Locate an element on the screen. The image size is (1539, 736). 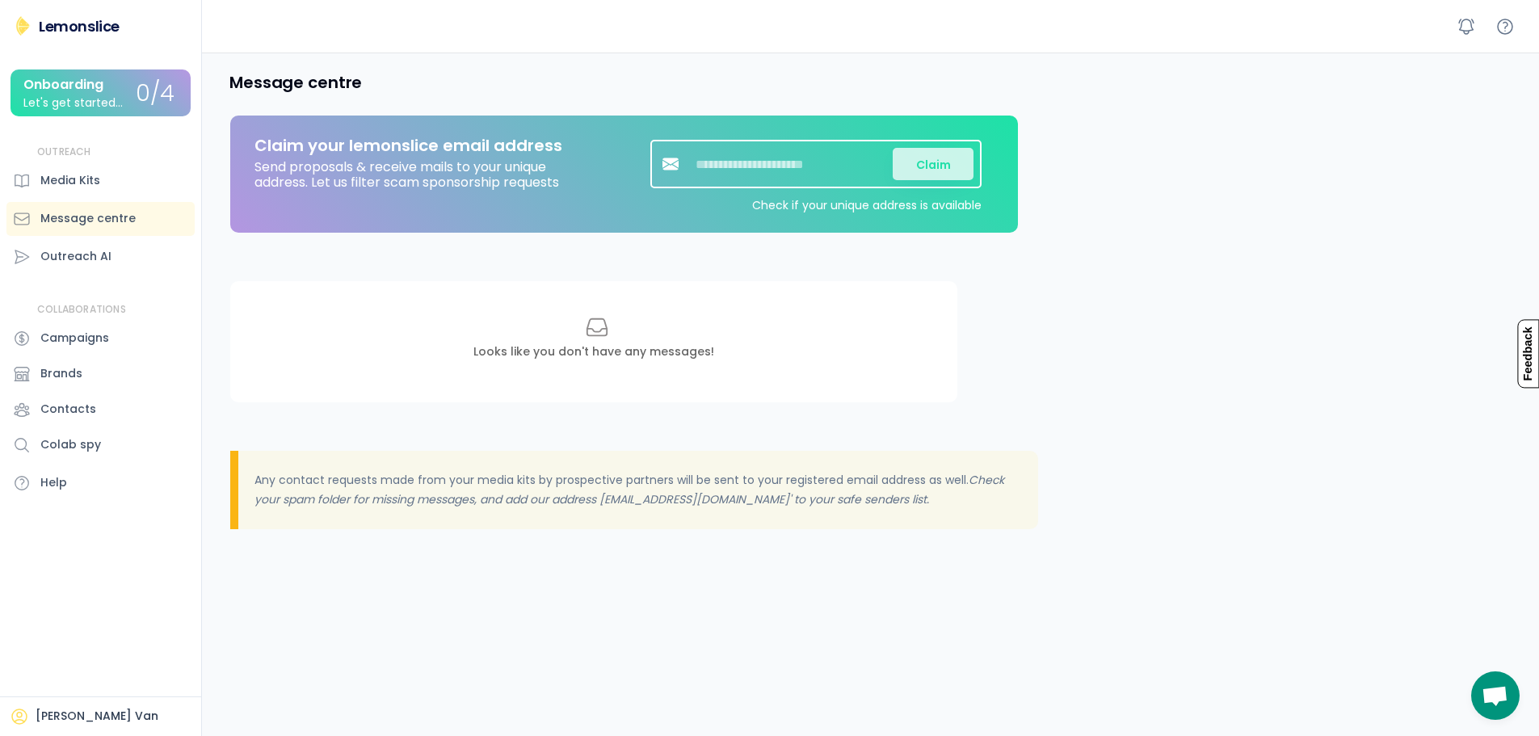
h4: Message centre is located at coordinates (296, 82).